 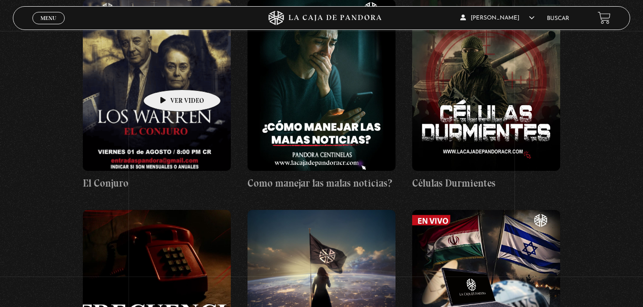 I want to click on h4: Como manejar las malas noticias?, so click(x=321, y=183).